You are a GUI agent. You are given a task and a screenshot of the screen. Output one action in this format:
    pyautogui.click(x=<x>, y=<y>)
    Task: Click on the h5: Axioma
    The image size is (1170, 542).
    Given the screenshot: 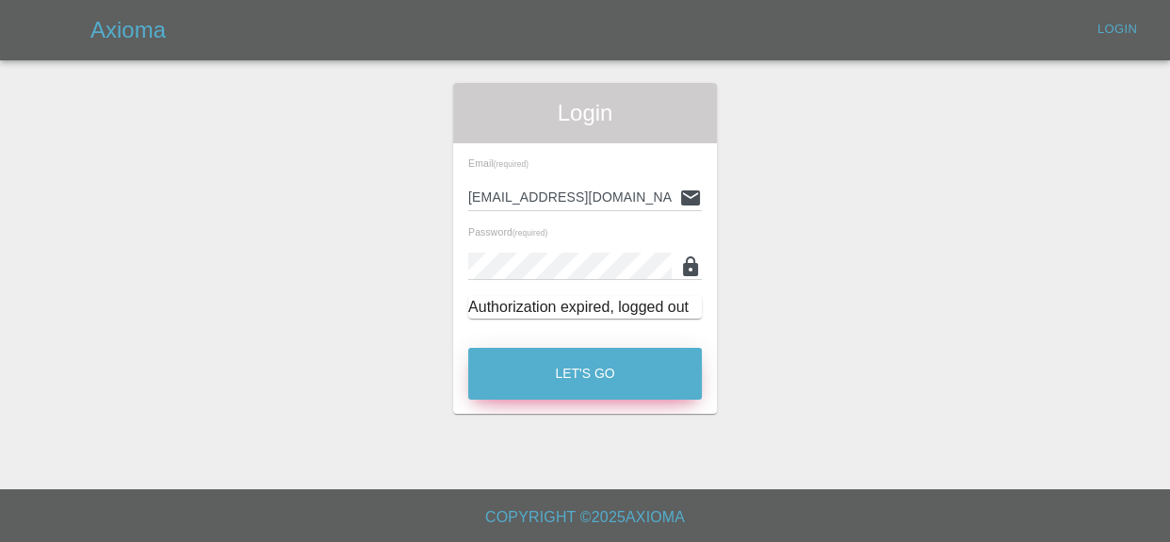 What is the action you would take?
    pyautogui.click(x=128, y=30)
    